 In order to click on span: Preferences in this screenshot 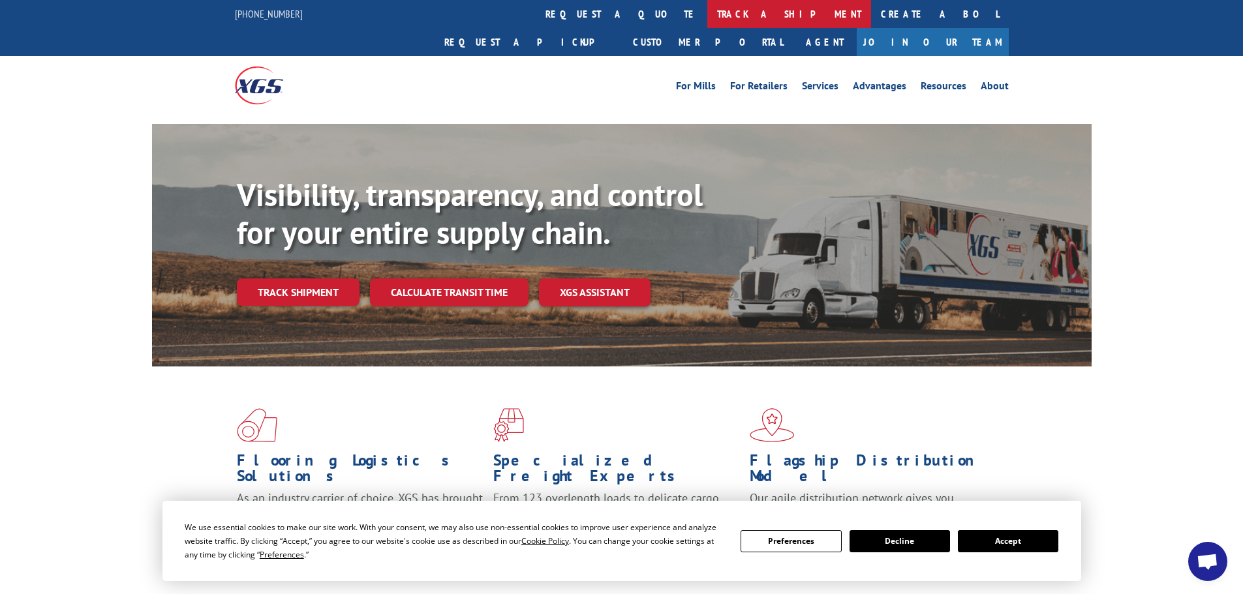, I will do `click(282, 555)`.